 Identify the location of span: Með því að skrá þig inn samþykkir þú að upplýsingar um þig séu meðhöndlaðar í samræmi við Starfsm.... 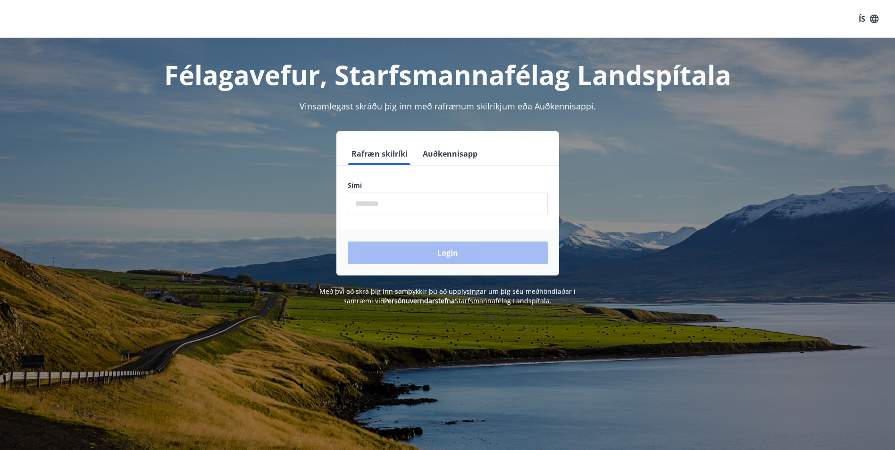
(447, 296).